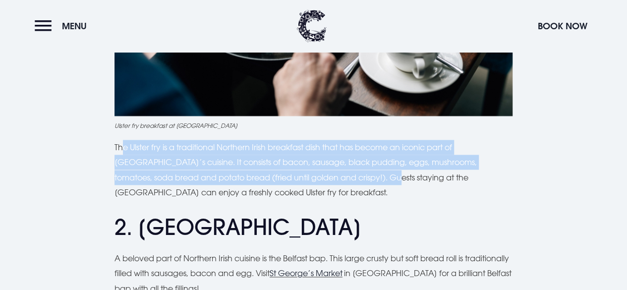 Image resolution: width=627 pixels, height=290 pixels. What do you see at coordinates (313, 170) in the screenshot?
I see `p: The Ulster fry is a traditional Northern Irish breakfast dish that has become an iconic part of [...` at bounding box center [313, 170].